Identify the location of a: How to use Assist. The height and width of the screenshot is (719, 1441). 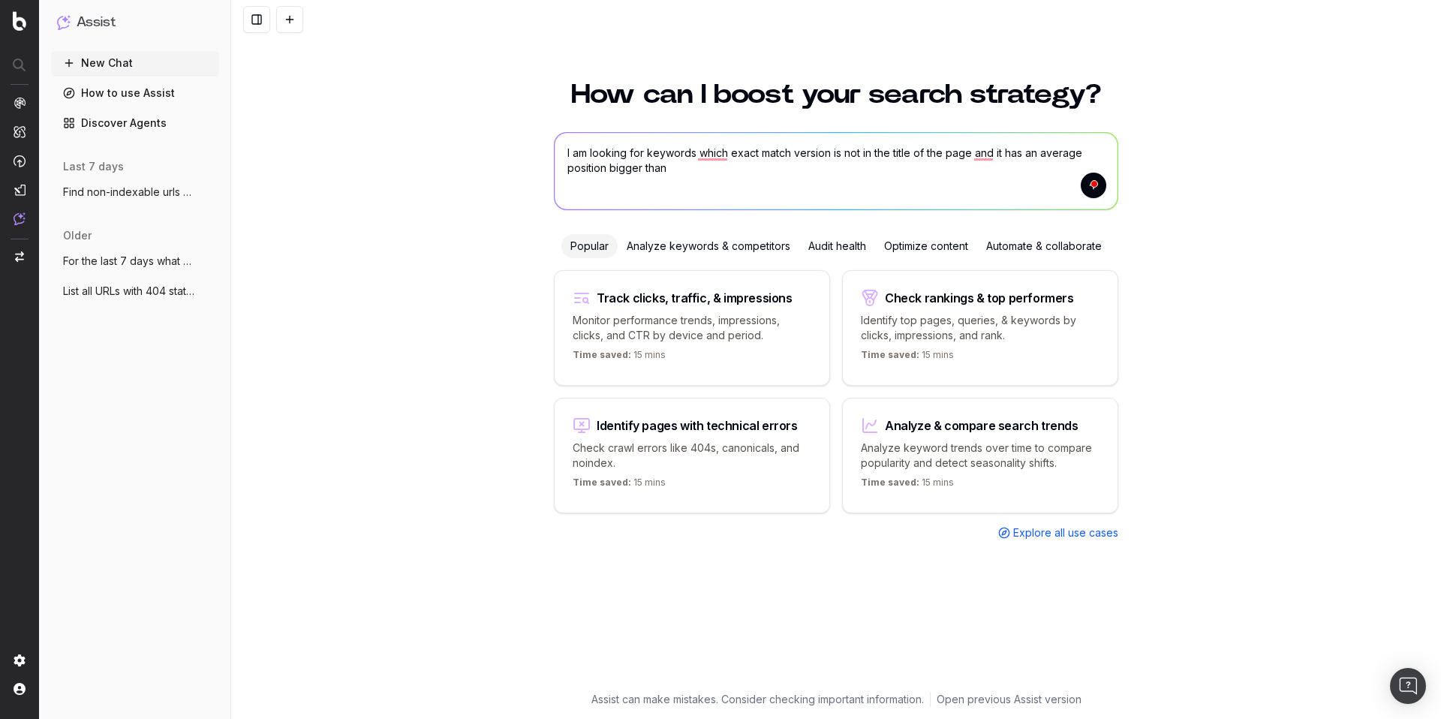
(135, 93).